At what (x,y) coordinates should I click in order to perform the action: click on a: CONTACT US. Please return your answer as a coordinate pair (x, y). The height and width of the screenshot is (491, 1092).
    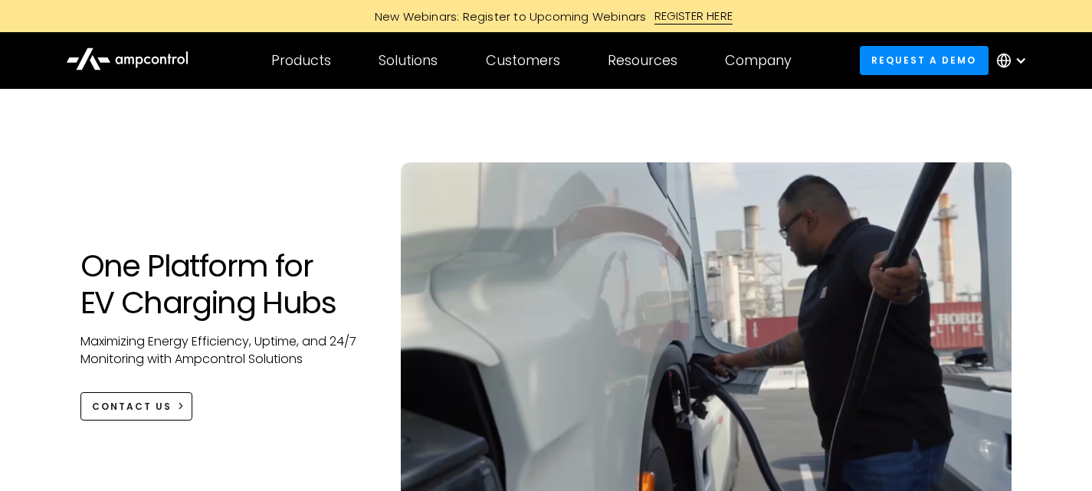
    Looking at the image, I should click on (136, 406).